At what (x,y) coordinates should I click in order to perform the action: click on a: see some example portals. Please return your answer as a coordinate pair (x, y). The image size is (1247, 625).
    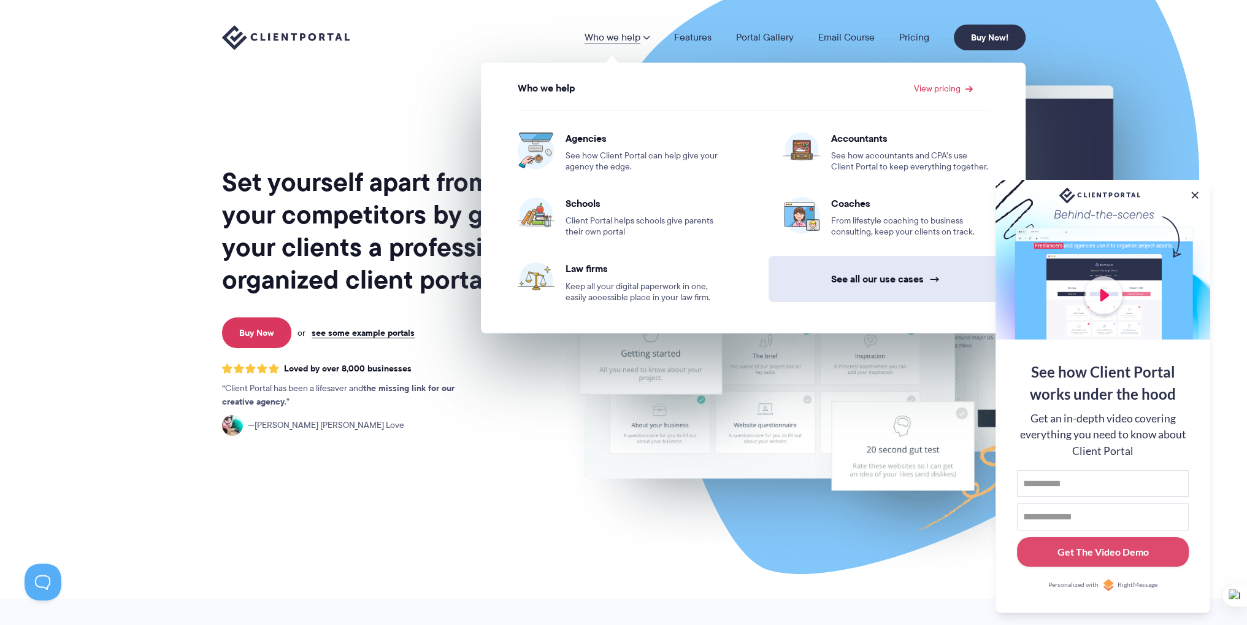
    Looking at the image, I should click on (363, 333).